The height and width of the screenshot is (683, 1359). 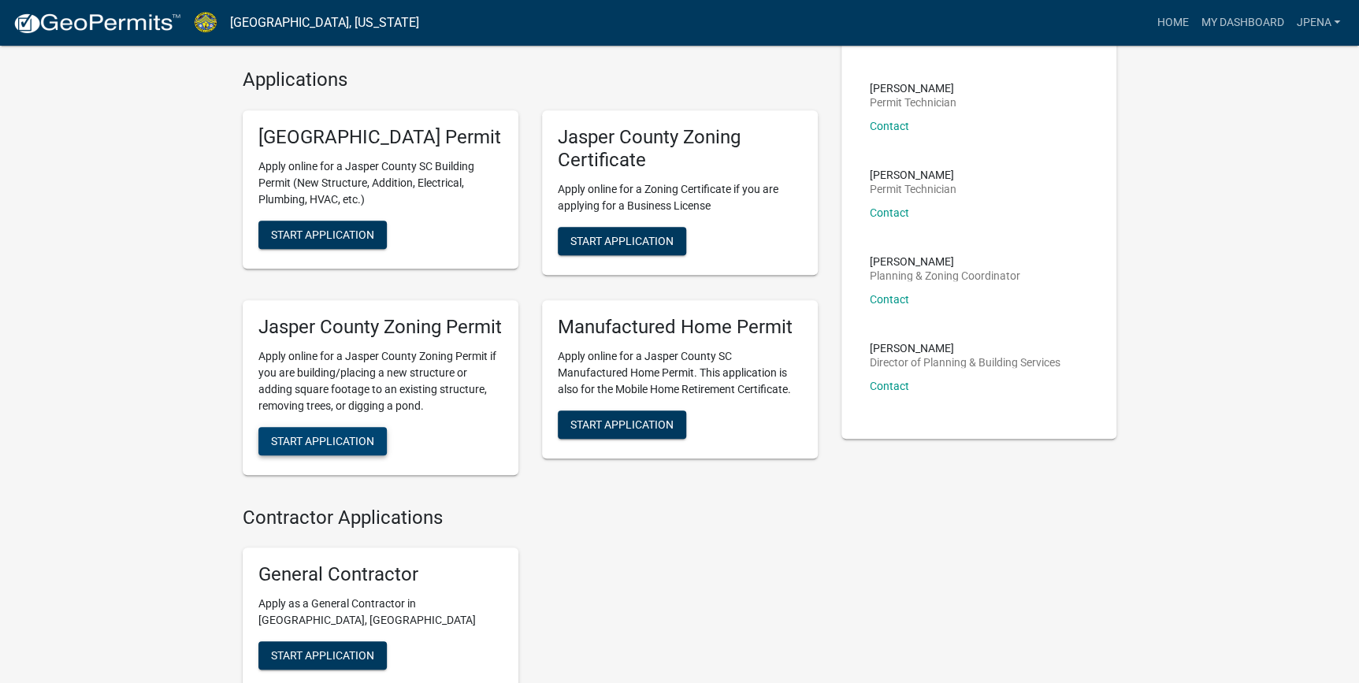 What do you see at coordinates (945, 276) in the screenshot?
I see `p: Planning & Zoning Coordinator` at bounding box center [945, 276].